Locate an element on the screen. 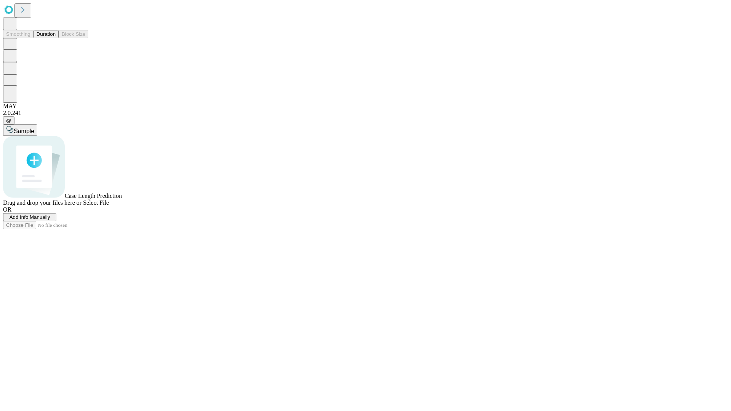 This screenshot has height=411, width=731. span: Drag and drop your files here or is located at coordinates (42, 202).